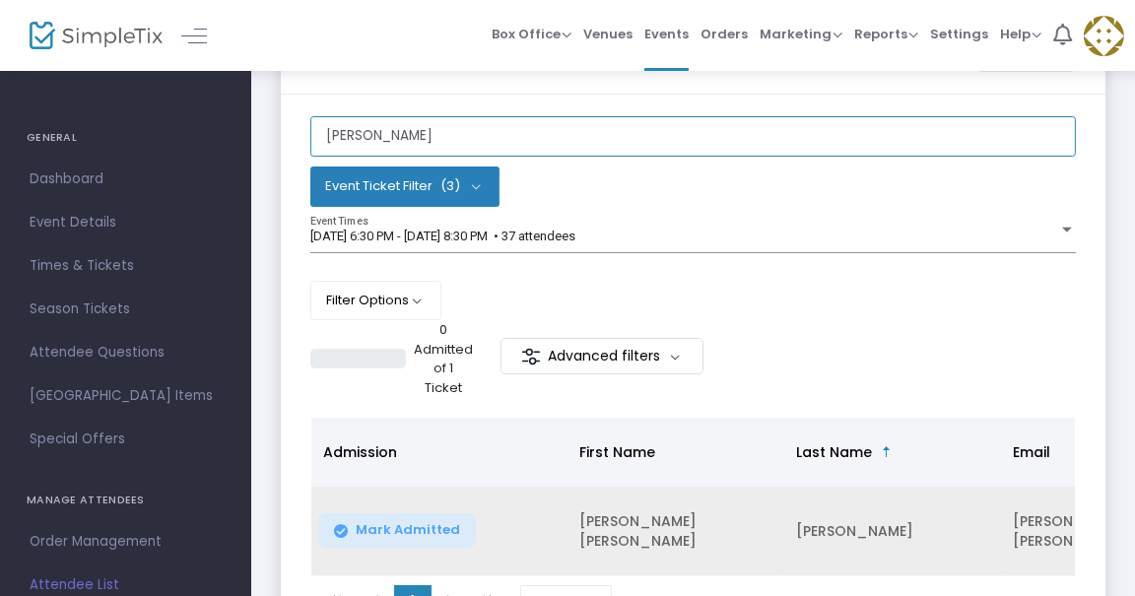 This screenshot has width=1135, height=596. Describe the element at coordinates (125, 266) in the screenshot. I see `span: Times & Tickets` at that location.